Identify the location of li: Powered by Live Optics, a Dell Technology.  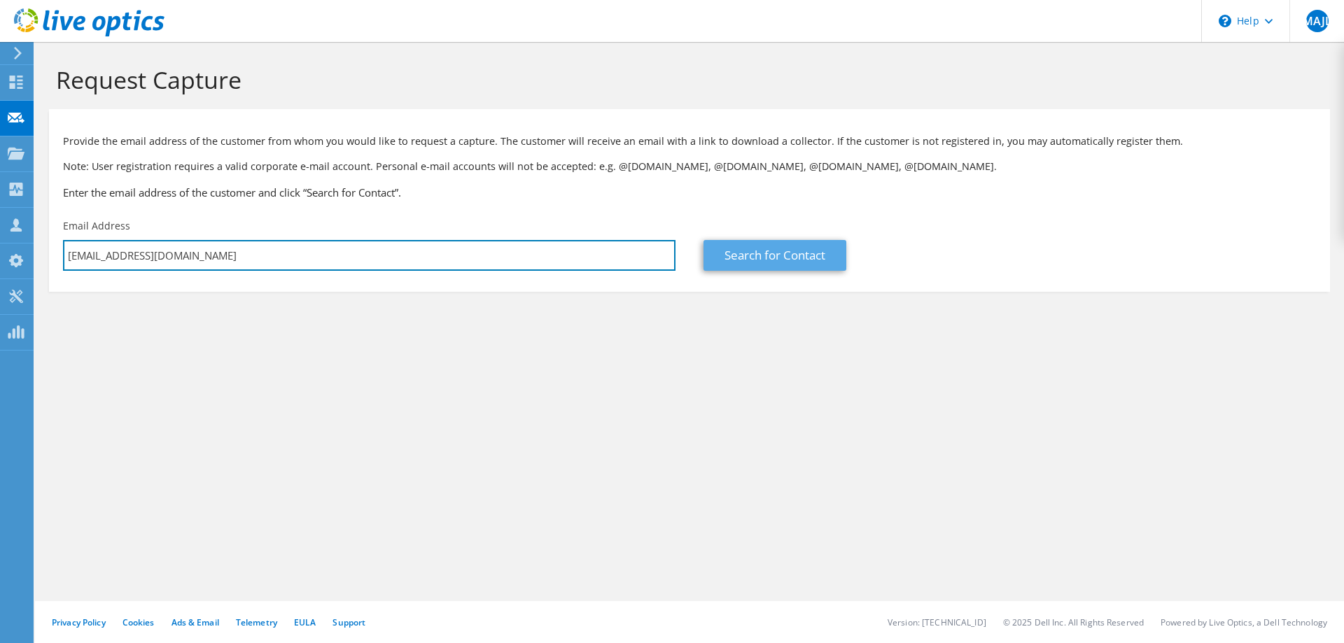
(1244, 622).